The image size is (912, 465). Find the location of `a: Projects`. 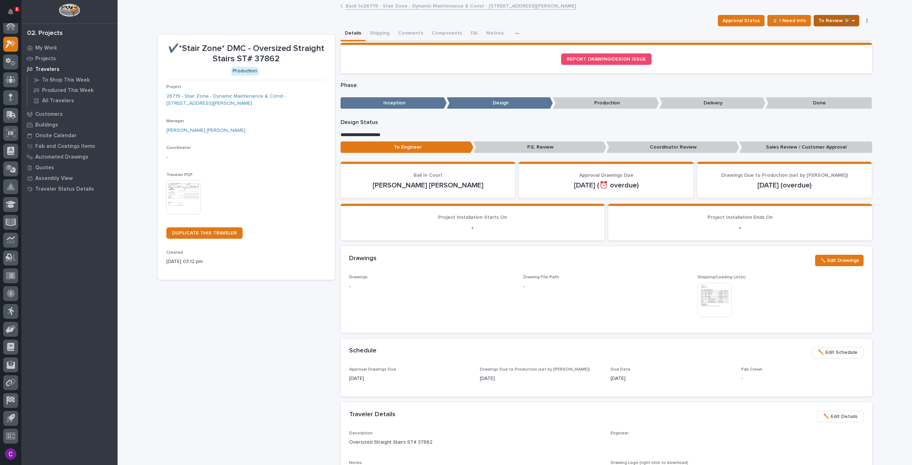

a: Projects is located at coordinates (69, 58).